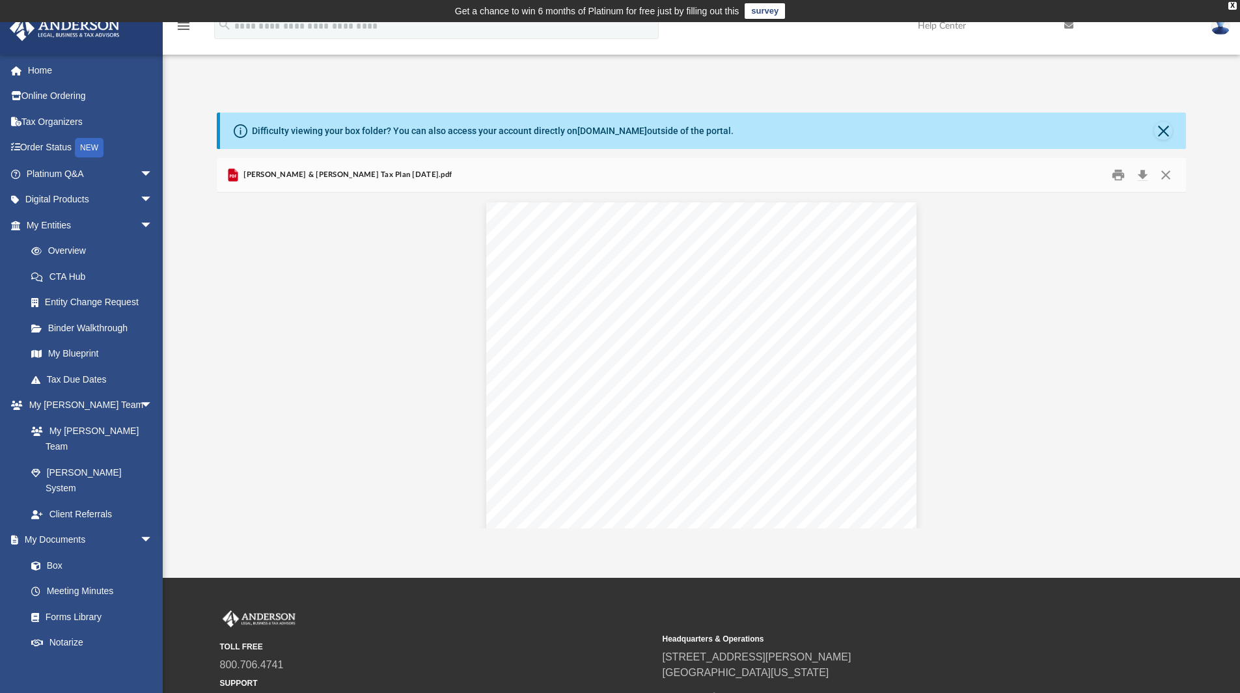 The image size is (1240, 693). What do you see at coordinates (92, 643) in the screenshot?
I see `a: Notarize` at bounding box center [92, 643].